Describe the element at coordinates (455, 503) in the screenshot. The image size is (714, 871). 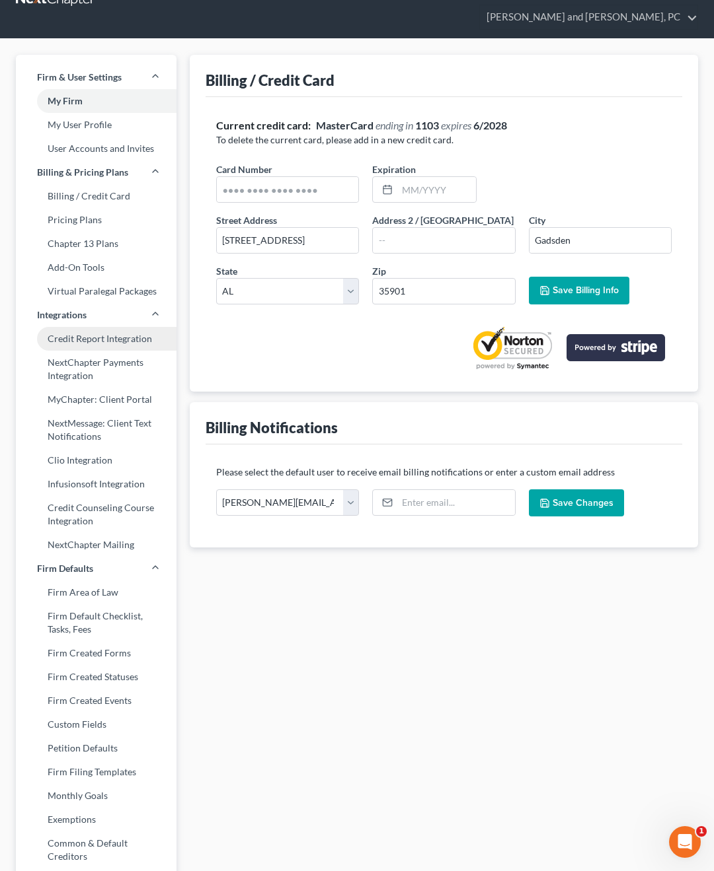
I see `input: Enter email...` at that location.